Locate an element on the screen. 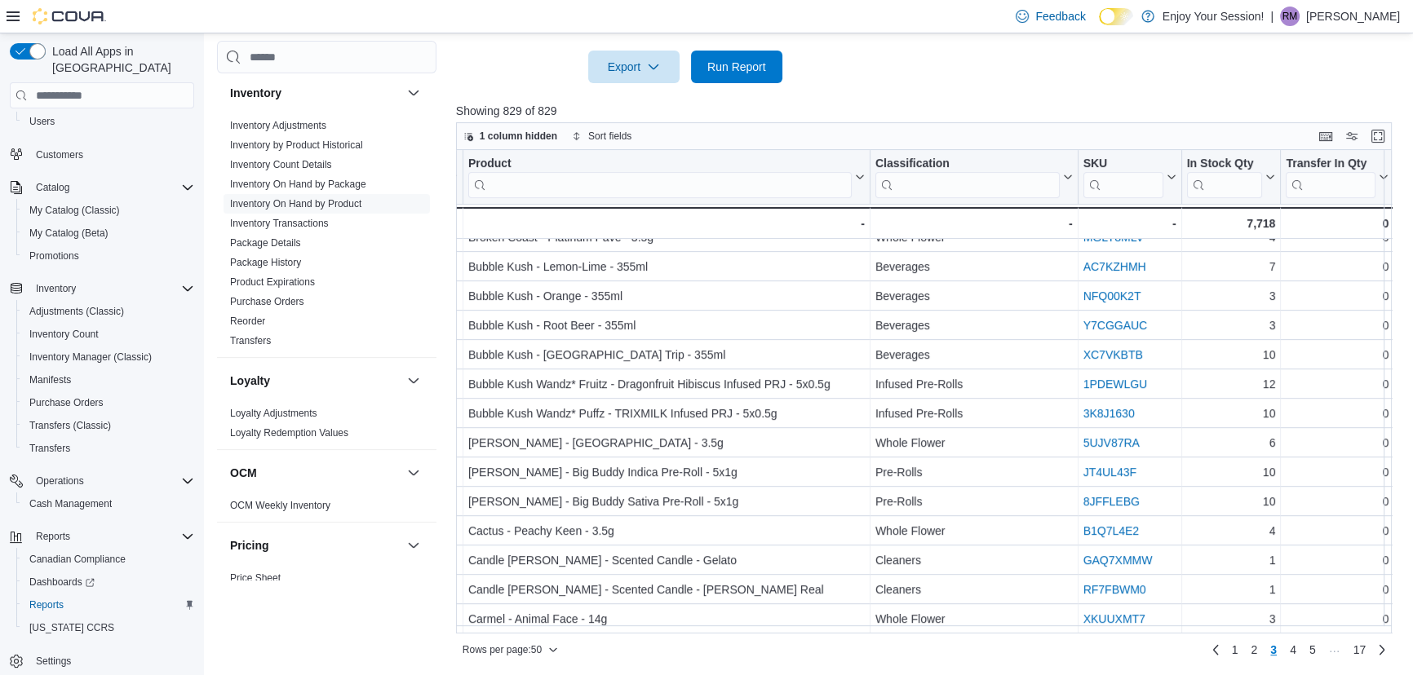 Image resolution: width=1413 pixels, height=675 pixels. span: Cash Management is located at coordinates (108, 504).